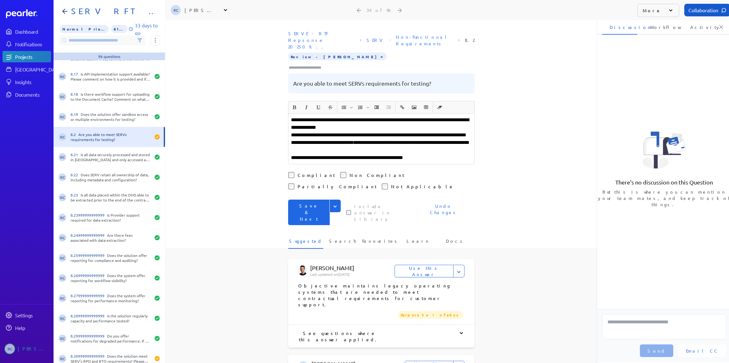 Image resolution: width=729 pixels, height=363 pixels. What do you see at coordinates (294, 107) in the screenshot?
I see `button: Bold` at bounding box center [294, 107].